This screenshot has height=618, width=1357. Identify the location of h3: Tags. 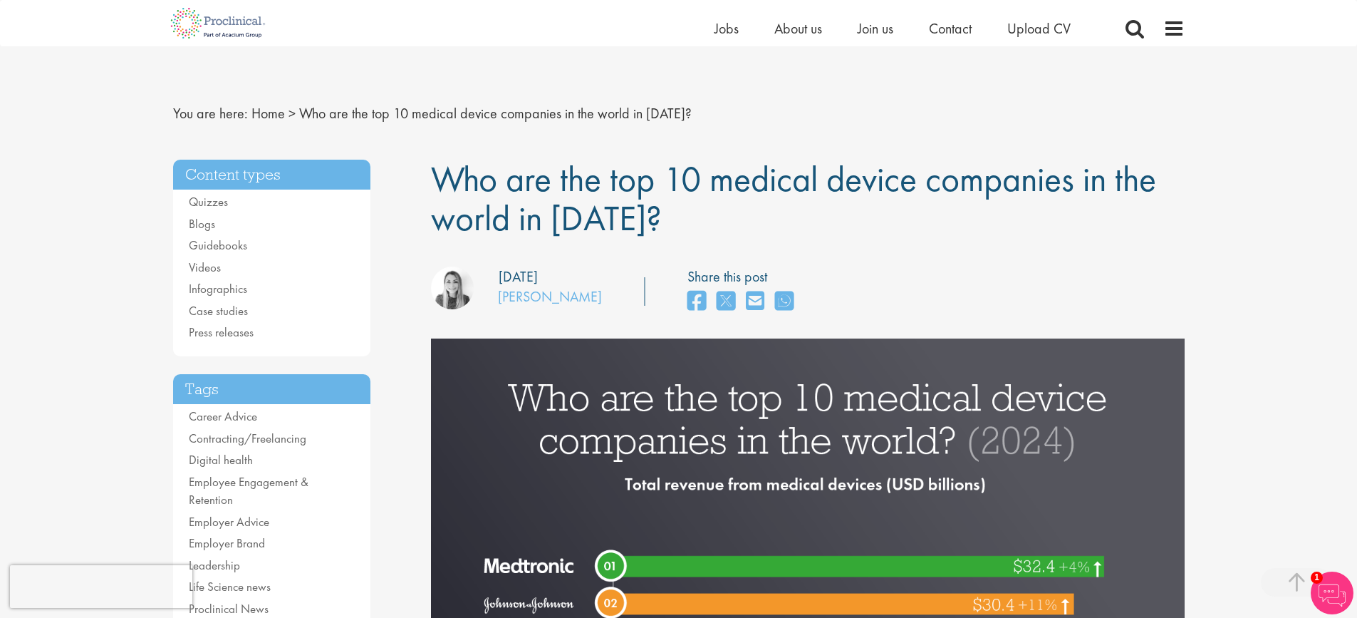
(272, 389).